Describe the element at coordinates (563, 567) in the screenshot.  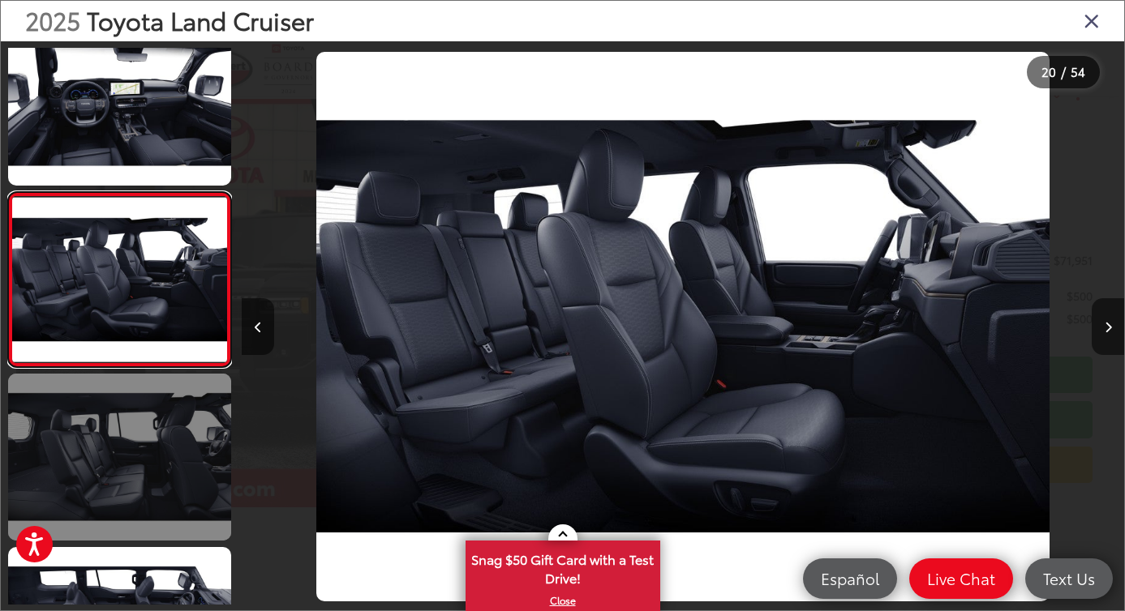
I see `span: Snag $50 Gift Card with a Test Drive!` at that location.